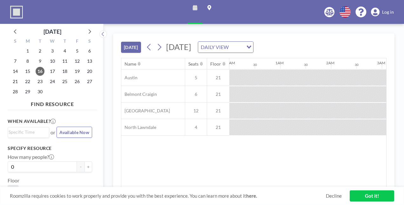 The width and height of the screenshot is (404, 205). What do you see at coordinates (40, 51) in the screenshot?
I see `span: Tuesday, September 2, 2025` at bounding box center [40, 51].